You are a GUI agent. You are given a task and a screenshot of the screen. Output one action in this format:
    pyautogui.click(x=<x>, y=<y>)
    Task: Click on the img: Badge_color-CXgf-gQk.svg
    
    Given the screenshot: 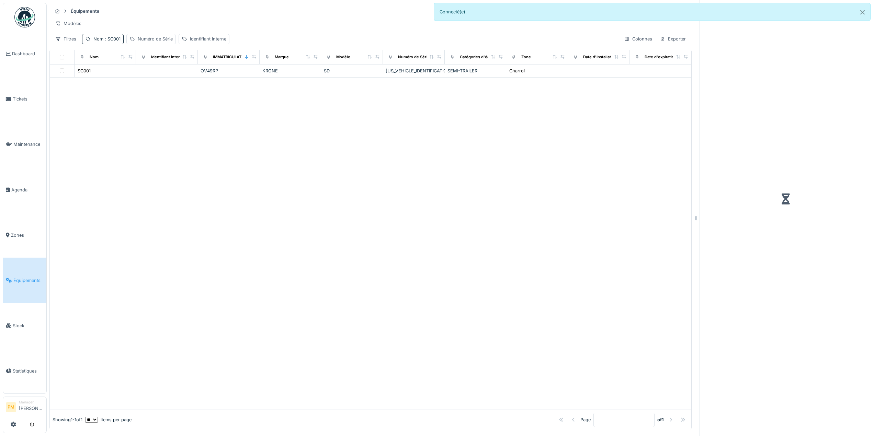 What is the action you would take?
    pyautogui.click(x=25, y=17)
    